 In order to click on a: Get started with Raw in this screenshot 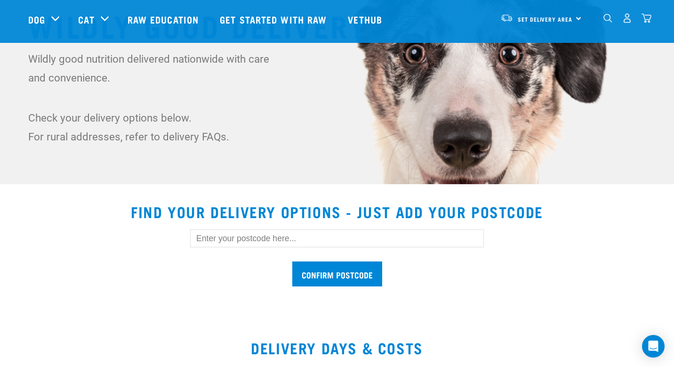, I will do `click(274, 19)`.